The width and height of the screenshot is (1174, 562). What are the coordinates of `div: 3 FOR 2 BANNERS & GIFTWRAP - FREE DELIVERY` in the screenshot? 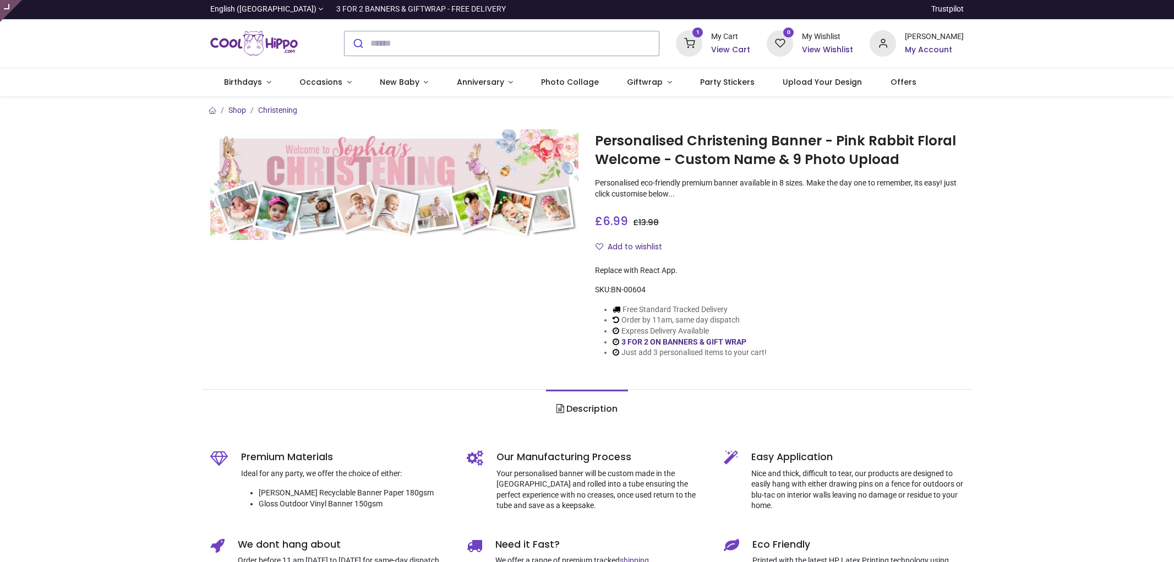 It's located at (421, 9).